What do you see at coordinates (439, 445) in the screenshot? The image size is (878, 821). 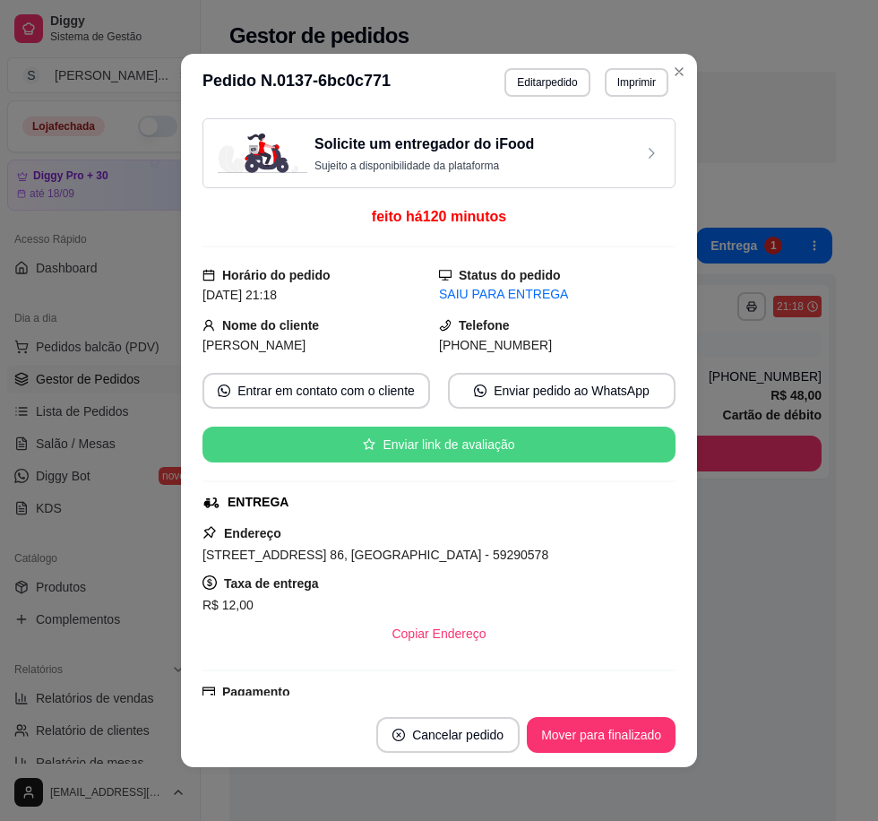 I see `button: starEnviar link de avaliação` at bounding box center [439, 445].